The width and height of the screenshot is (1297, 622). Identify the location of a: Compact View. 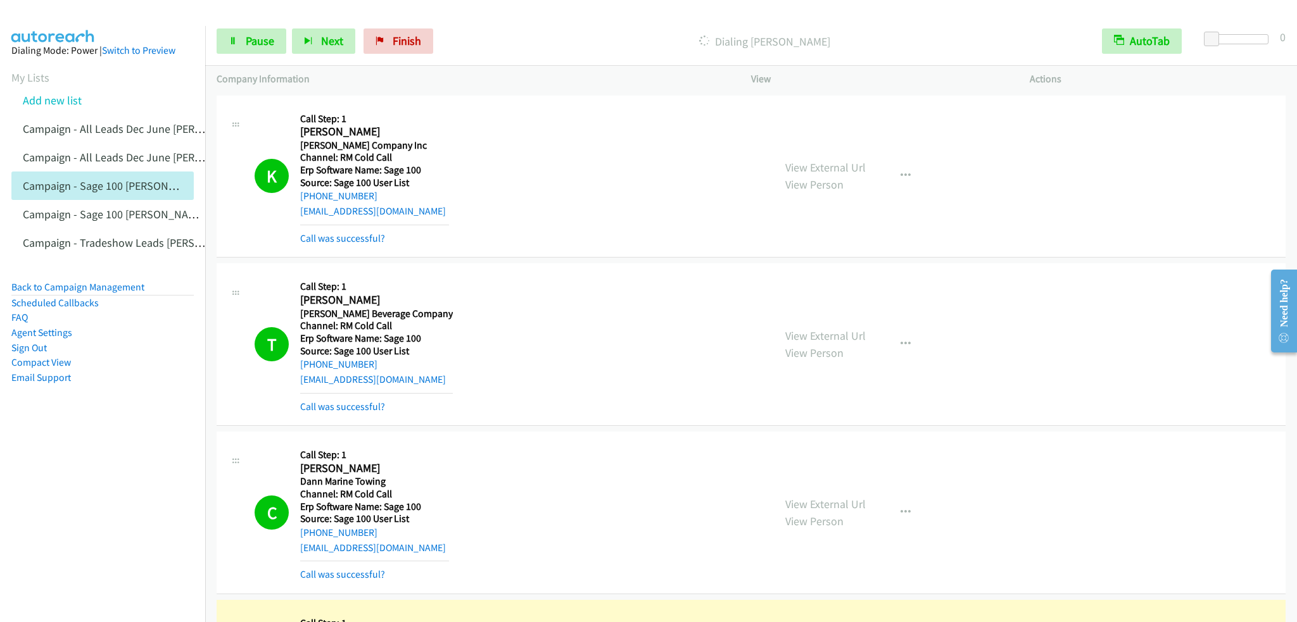
(41, 362).